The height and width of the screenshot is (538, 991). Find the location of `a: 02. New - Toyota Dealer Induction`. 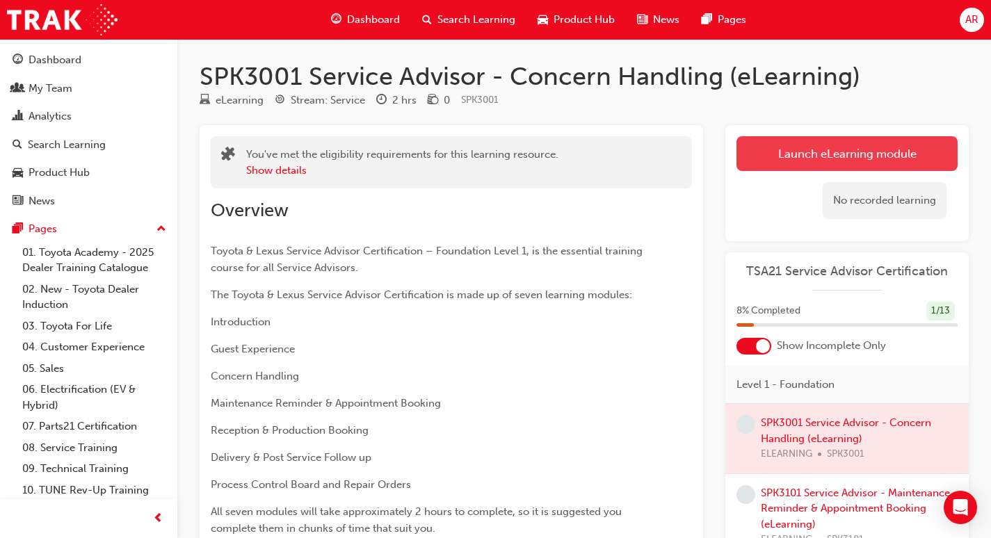

a: 02. New - Toyota Dealer Induction is located at coordinates (94, 297).